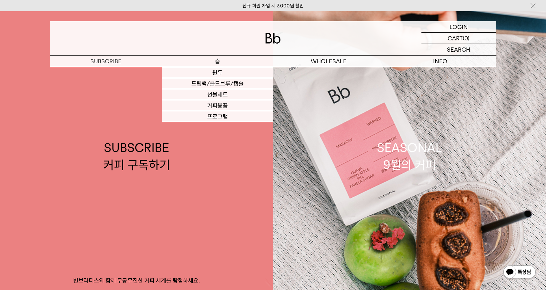  What do you see at coordinates (520, 272) in the screenshot?
I see `img: 카카오톡 채널 1:1 채팅 버튼` at bounding box center [520, 272].